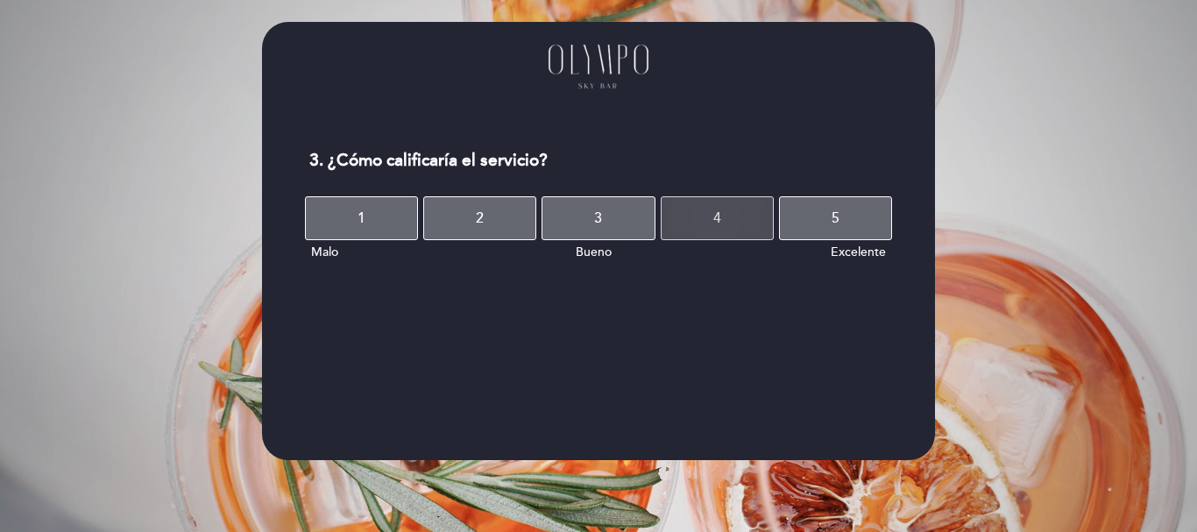 The image size is (1197, 532). I want to click on button: 4, so click(717, 218).